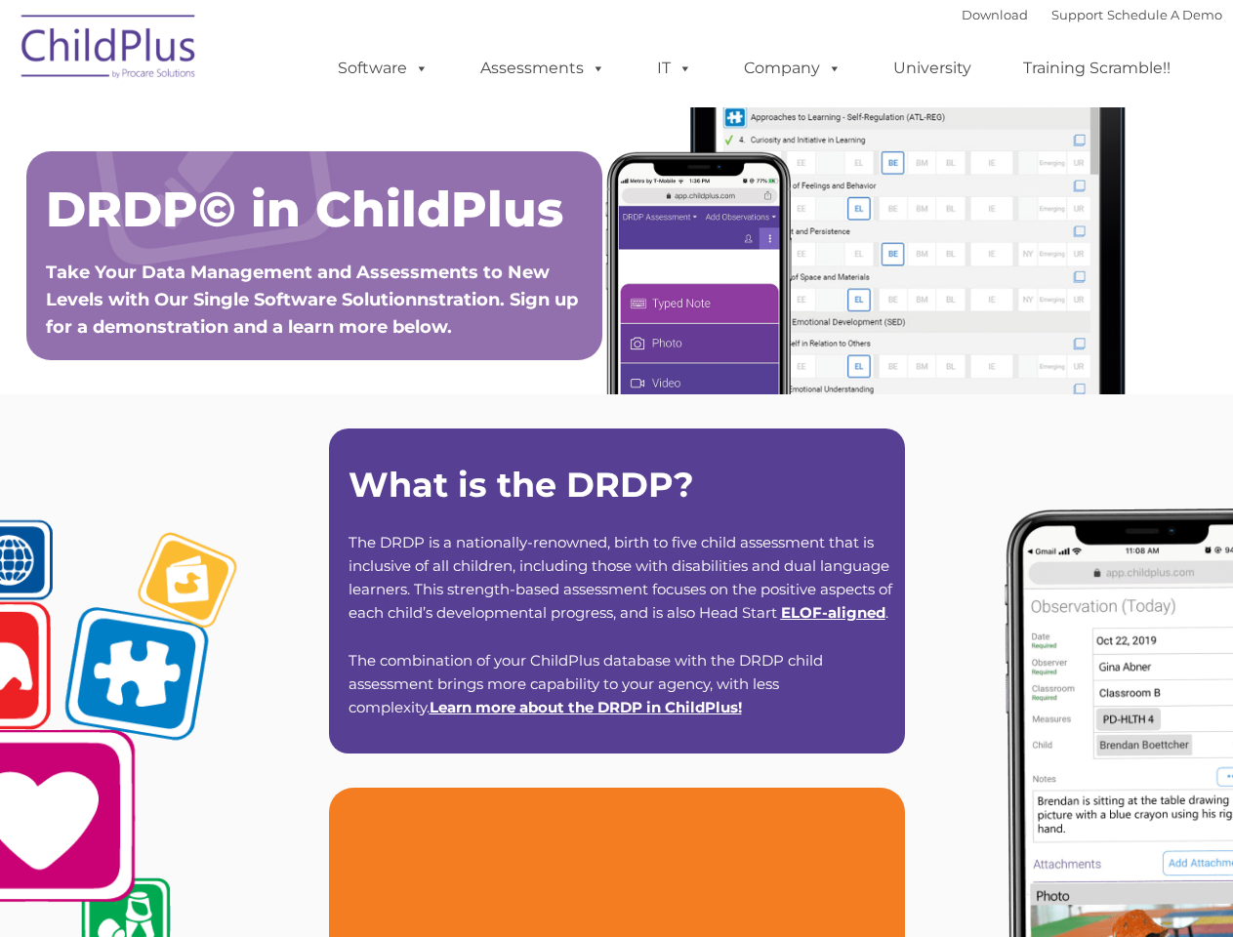  Describe the element at coordinates (793, 68) in the screenshot. I see `a: Company` at that location.